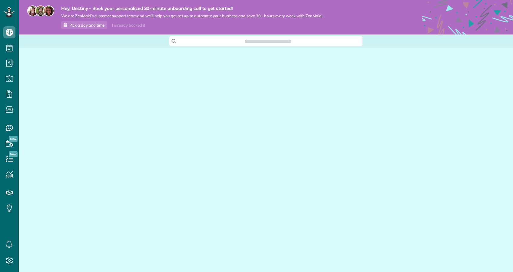 This screenshot has width=513, height=272. I want to click on img: jorge-587dff0eeaa6aab1f244e6dc62b8924c3b6ad411094392a53c71c6c4a576187d.jpg, so click(41, 11).